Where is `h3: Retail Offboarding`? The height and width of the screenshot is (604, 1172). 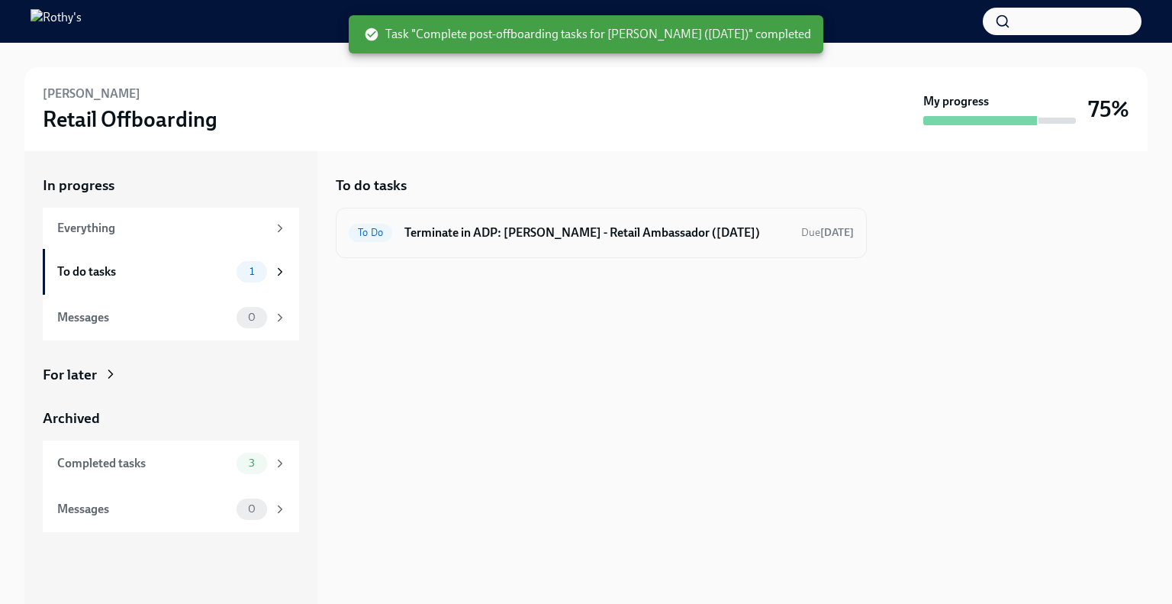
h3: Retail Offboarding is located at coordinates (130, 119).